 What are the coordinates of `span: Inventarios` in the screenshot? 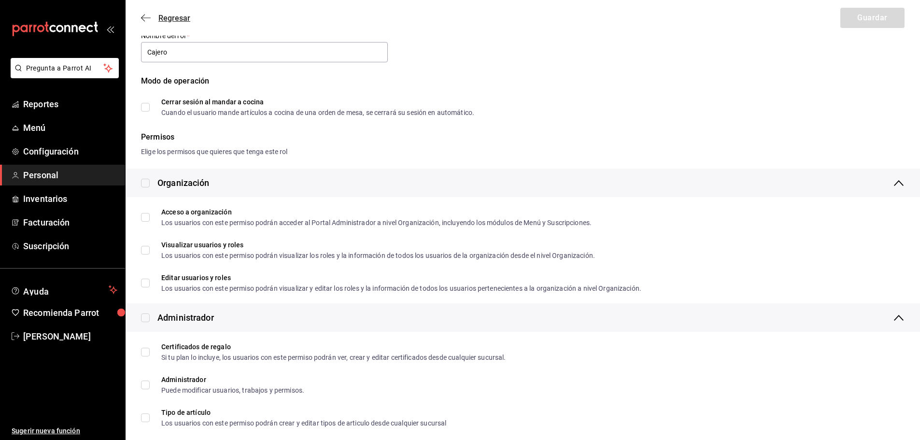 It's located at (70, 198).